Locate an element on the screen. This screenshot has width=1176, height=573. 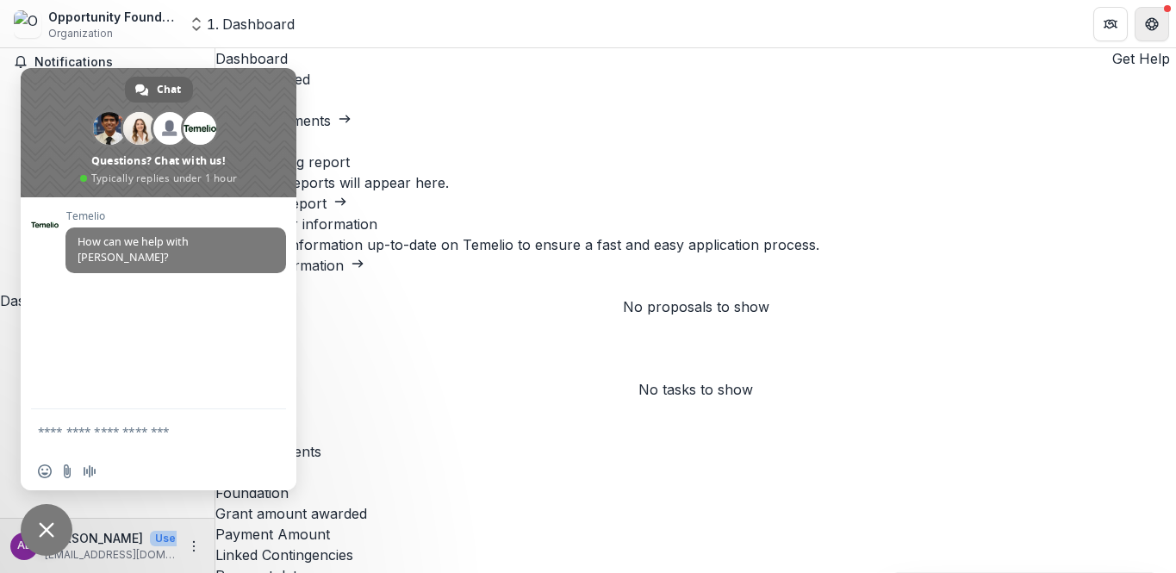
div: Opportunity Foundation is located at coordinates (113, 16).